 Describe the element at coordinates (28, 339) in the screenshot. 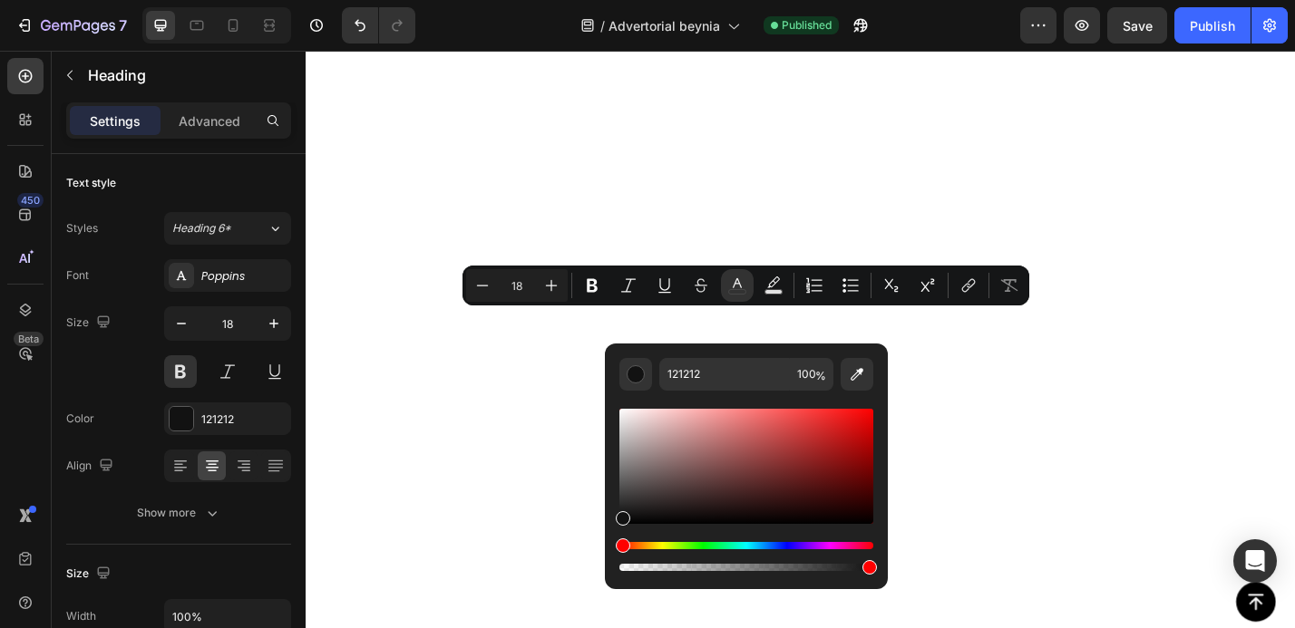

I see `div: Beta` at that location.